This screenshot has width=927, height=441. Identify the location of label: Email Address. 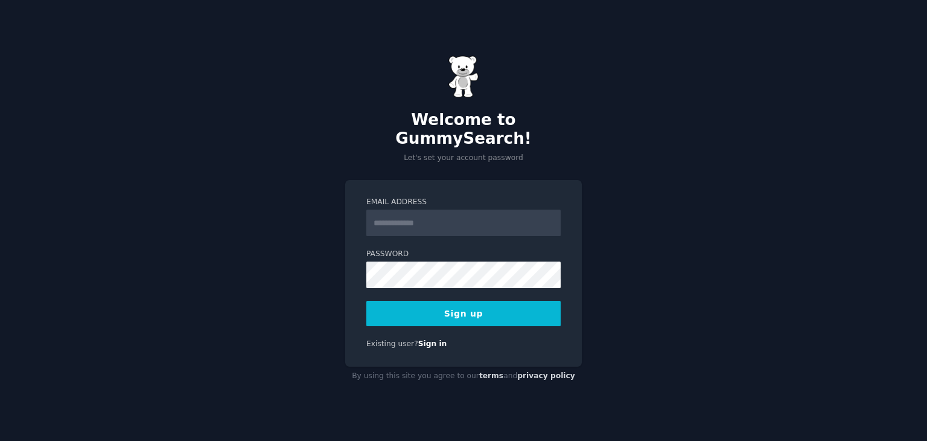
(463, 202).